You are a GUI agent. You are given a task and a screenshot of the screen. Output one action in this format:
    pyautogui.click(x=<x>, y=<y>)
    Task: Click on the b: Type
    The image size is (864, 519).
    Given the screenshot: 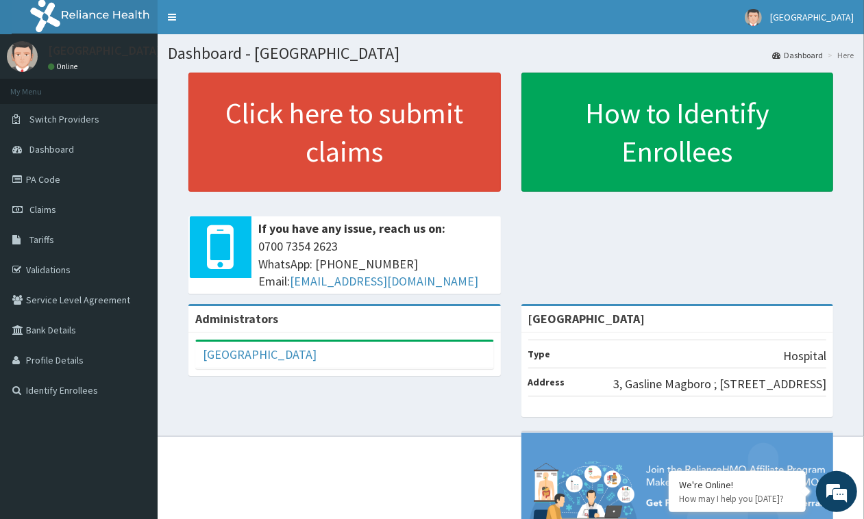 What is the action you would take?
    pyautogui.click(x=539, y=354)
    